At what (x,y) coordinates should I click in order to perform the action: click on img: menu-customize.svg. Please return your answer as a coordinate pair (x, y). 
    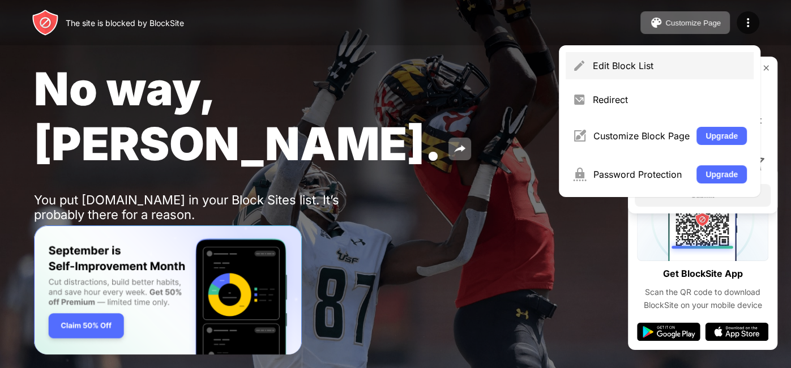
    Looking at the image, I should click on (580, 136).